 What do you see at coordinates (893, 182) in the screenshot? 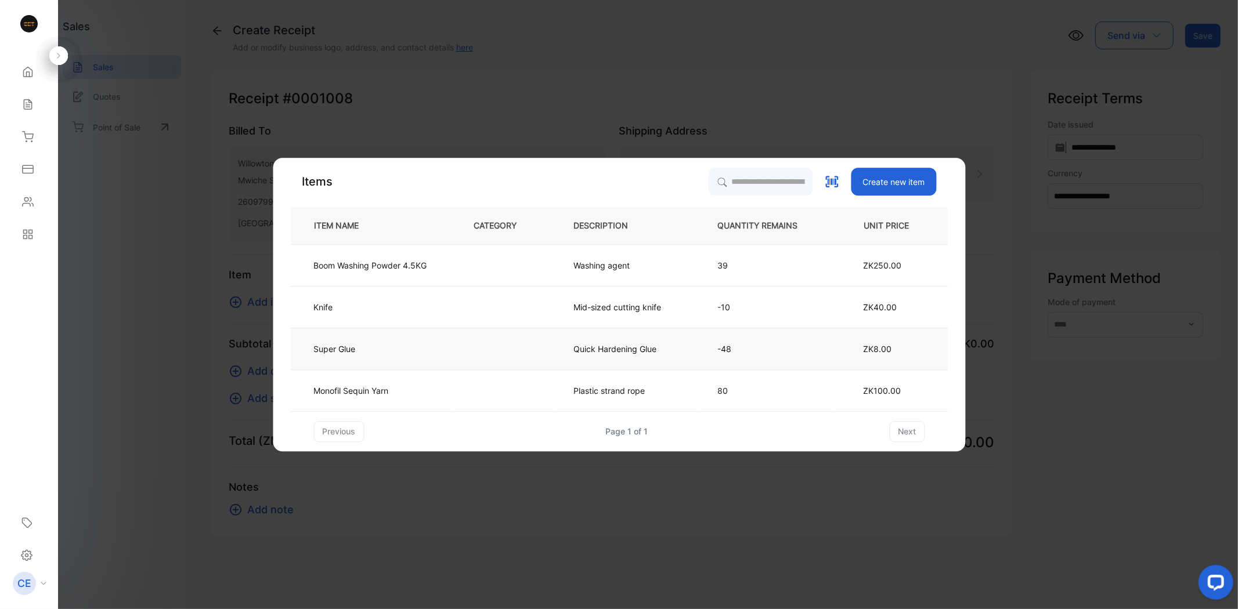
I see `button: Create new item` at bounding box center [893, 182].